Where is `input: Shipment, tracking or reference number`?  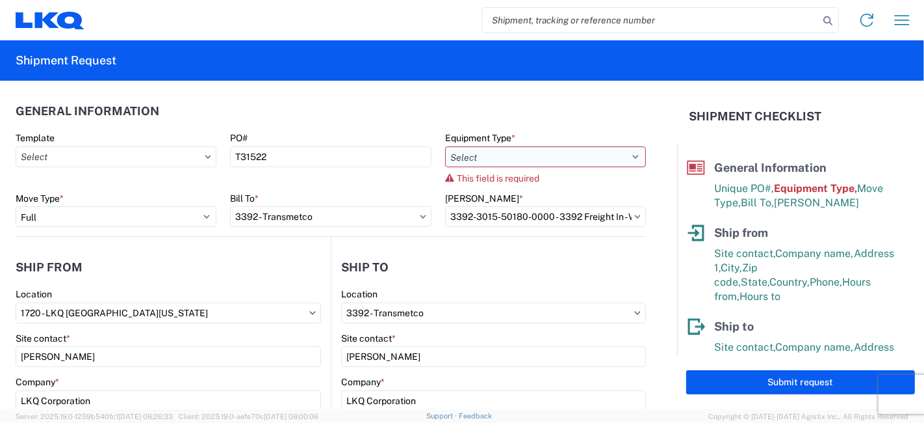
input: Shipment, tracking or reference number is located at coordinates (651, 20).